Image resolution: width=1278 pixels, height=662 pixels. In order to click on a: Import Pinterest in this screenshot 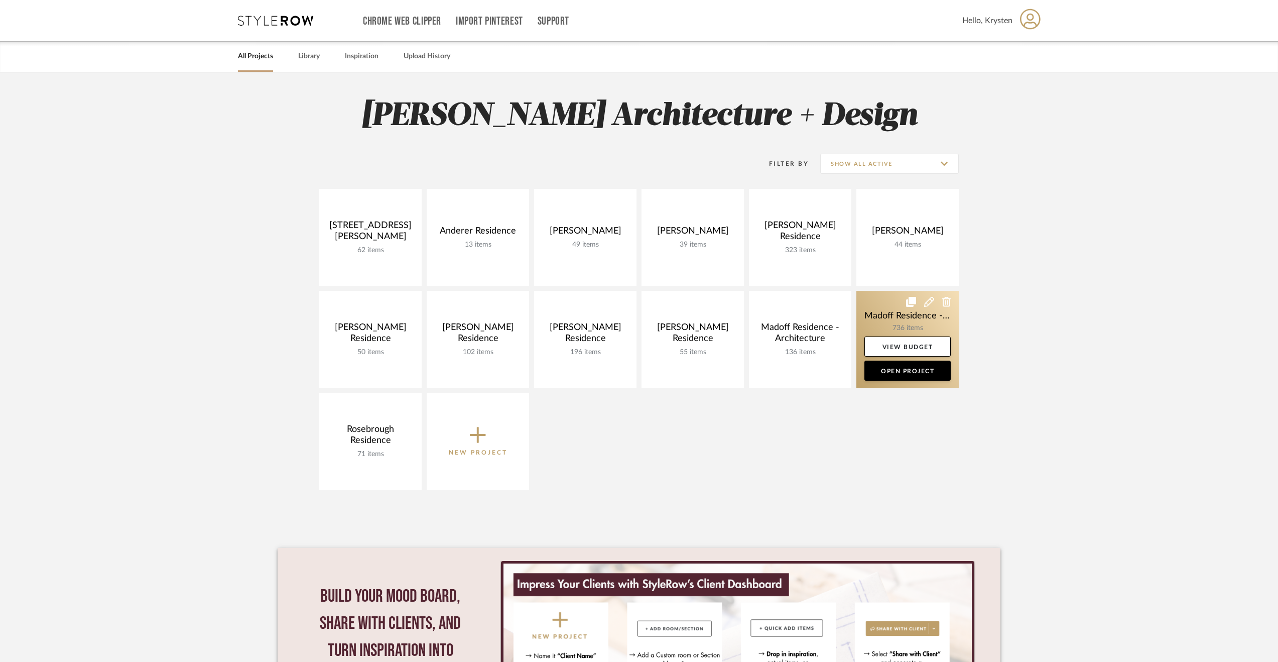, I will do `click(490, 21)`.